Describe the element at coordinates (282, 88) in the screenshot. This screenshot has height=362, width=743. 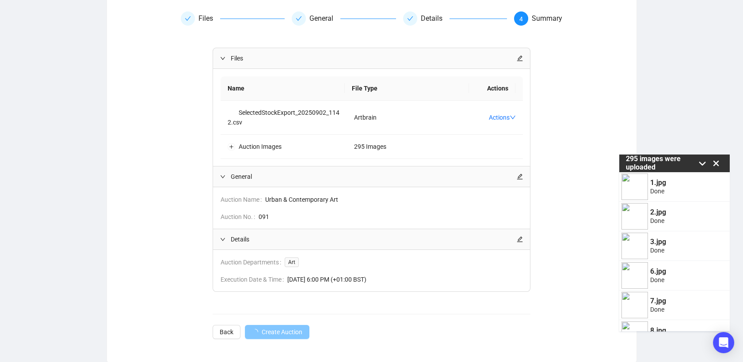
I see `th: Name` at that location.